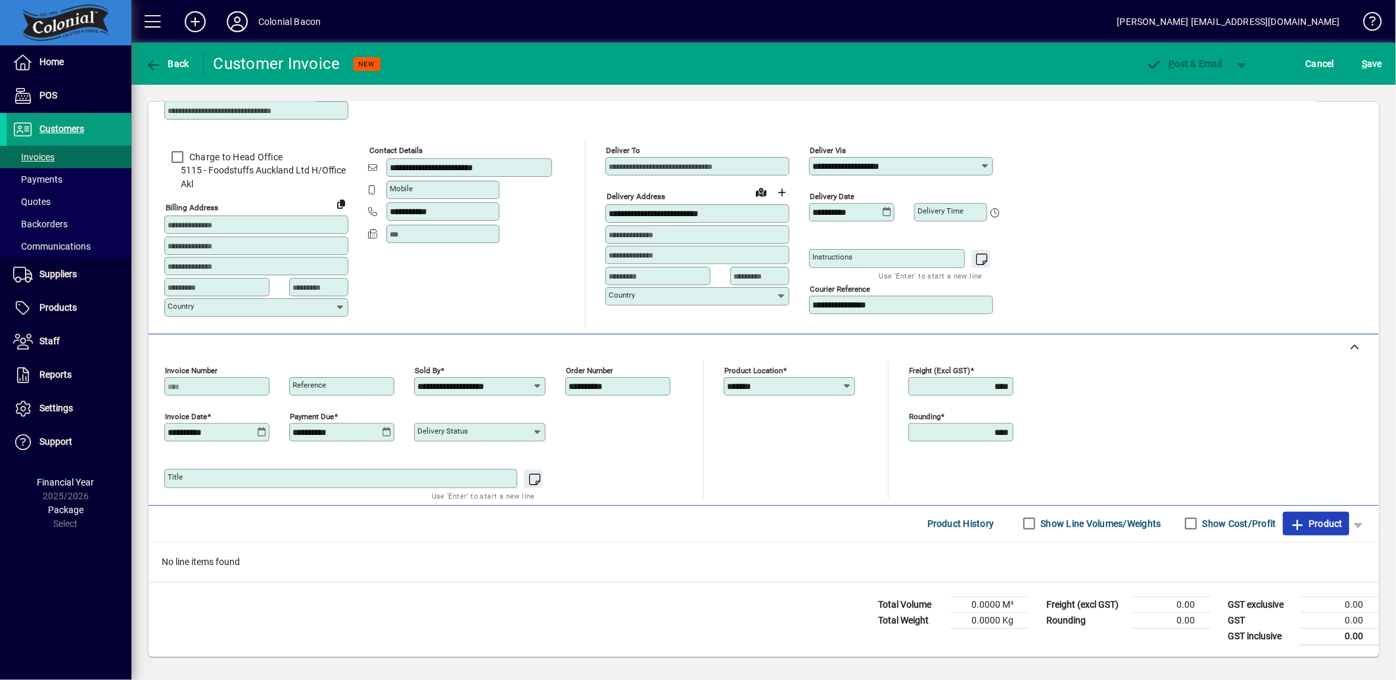 The height and width of the screenshot is (680, 1396). Describe the element at coordinates (167, 64) in the screenshot. I see `button: Back` at that location.